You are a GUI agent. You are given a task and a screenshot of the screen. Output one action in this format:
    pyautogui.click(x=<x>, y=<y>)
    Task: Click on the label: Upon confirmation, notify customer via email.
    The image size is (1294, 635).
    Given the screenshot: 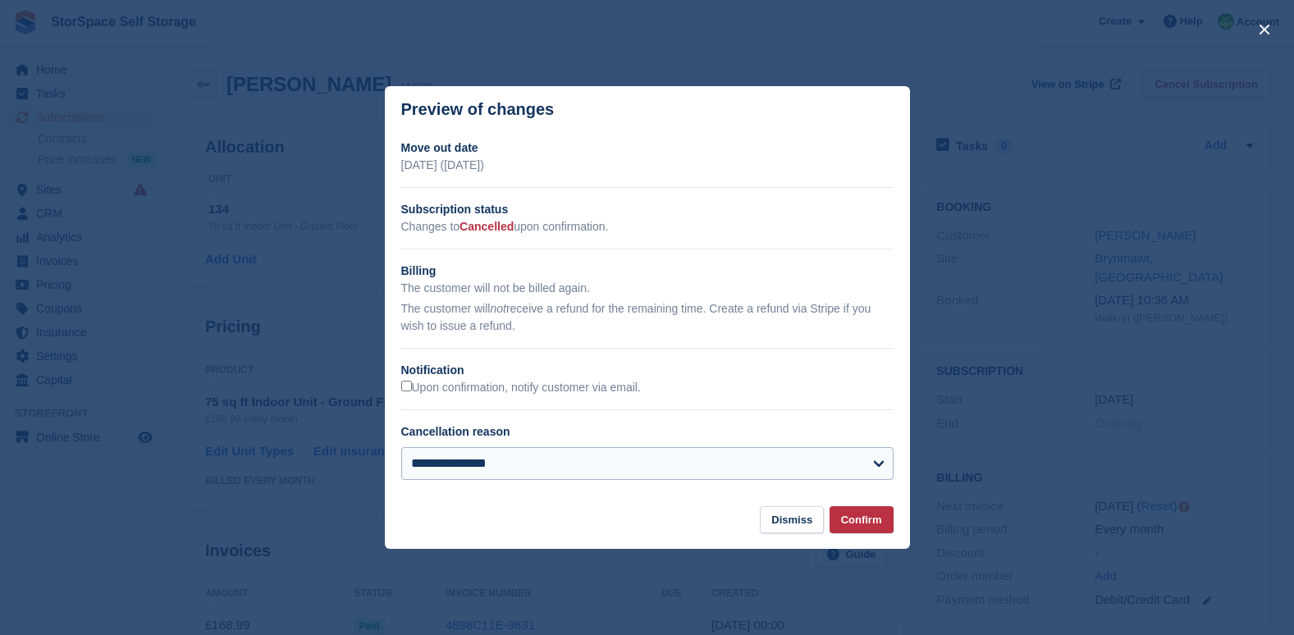 What is the action you would take?
    pyautogui.click(x=521, y=388)
    